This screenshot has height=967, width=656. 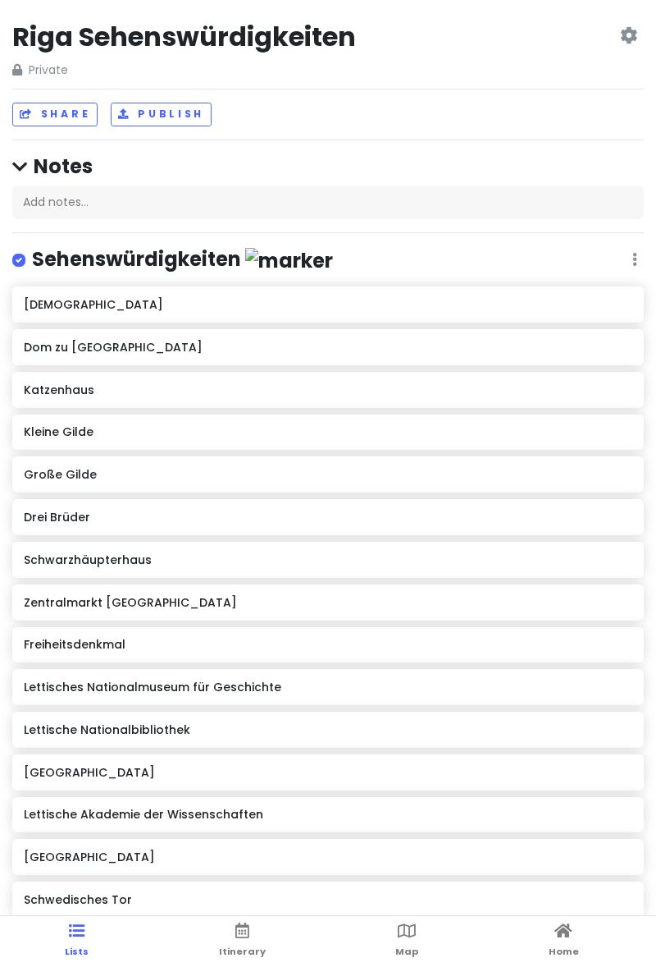 I want to click on h6: Katzenhaus, so click(x=327, y=390).